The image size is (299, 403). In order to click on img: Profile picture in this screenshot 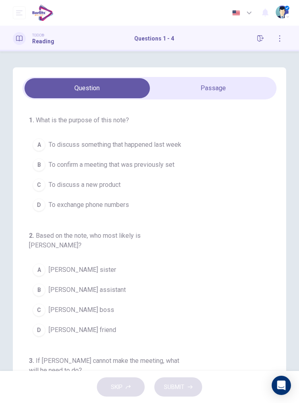, I will do `click(282, 12)`.